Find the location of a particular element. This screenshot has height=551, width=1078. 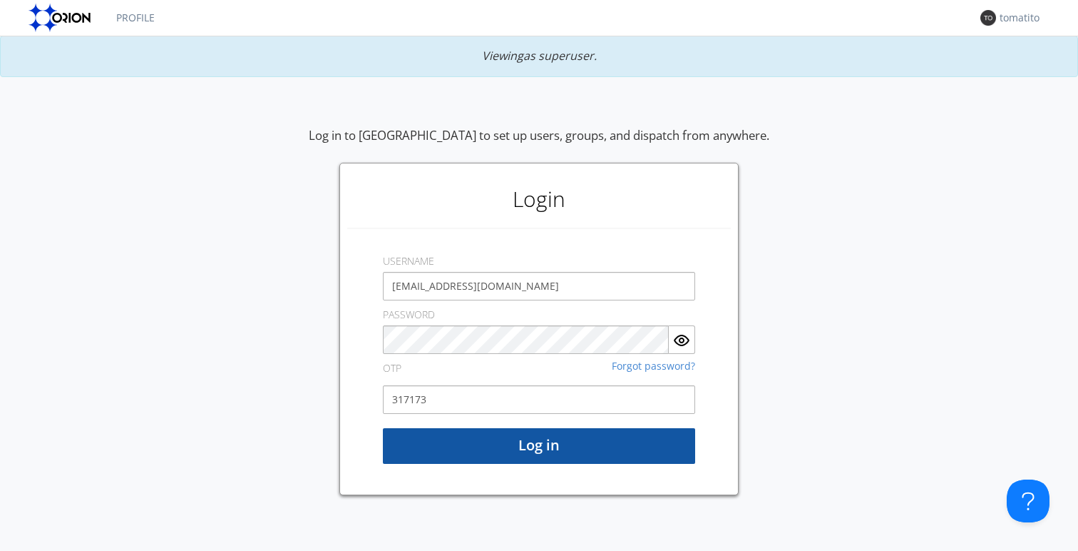

button: Log in is located at coordinates (539, 446).